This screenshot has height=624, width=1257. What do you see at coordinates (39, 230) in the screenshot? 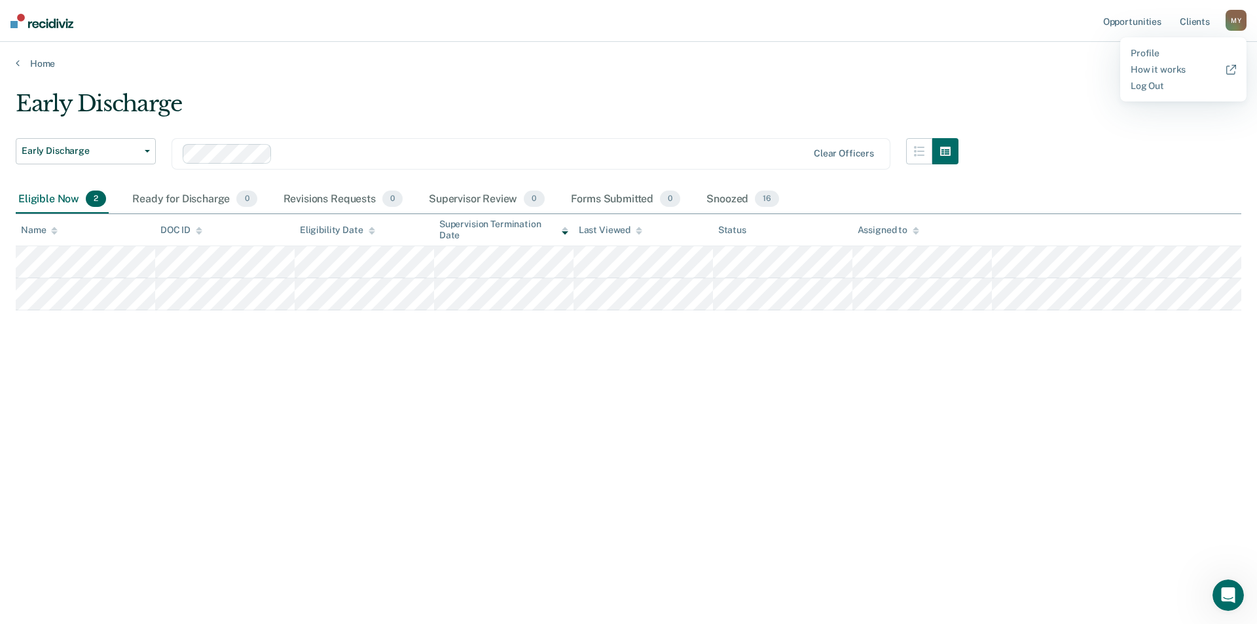
I see `div: Name` at bounding box center [39, 230].